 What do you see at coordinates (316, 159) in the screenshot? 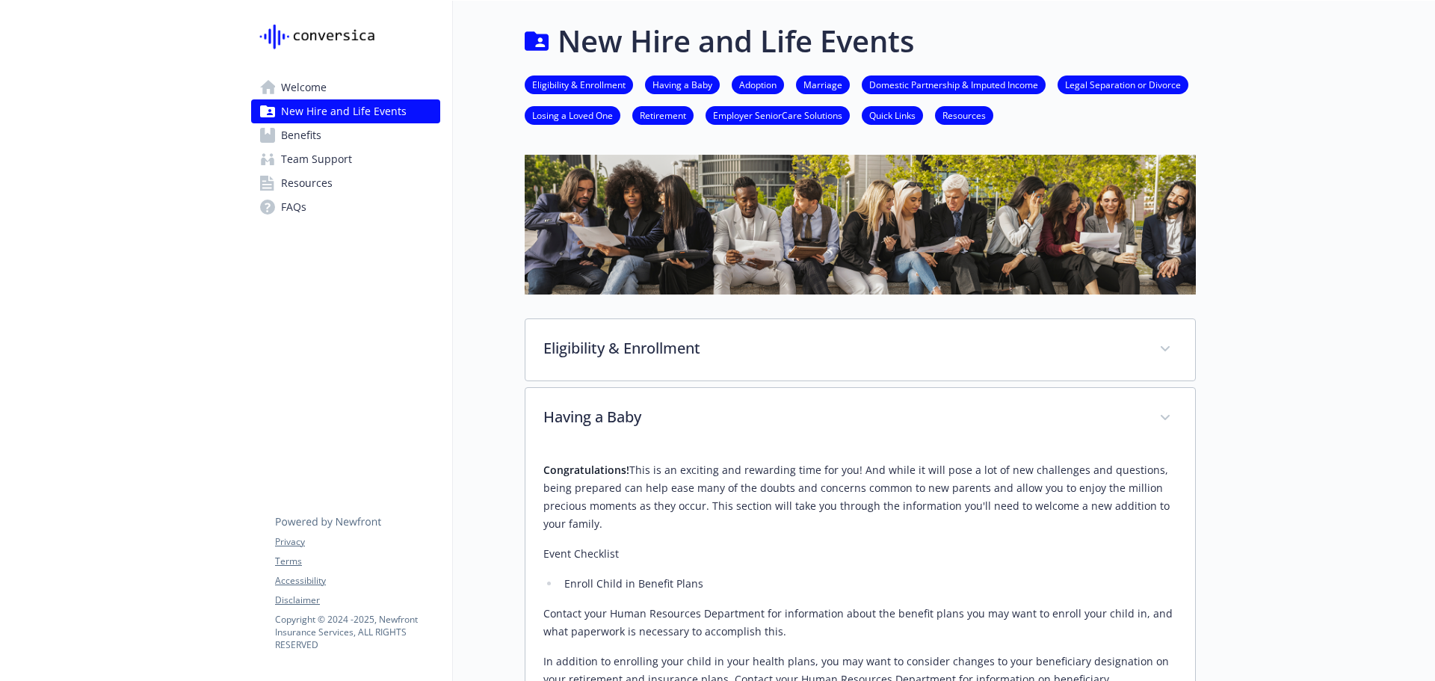
I see `span: Team Support` at bounding box center [316, 159].